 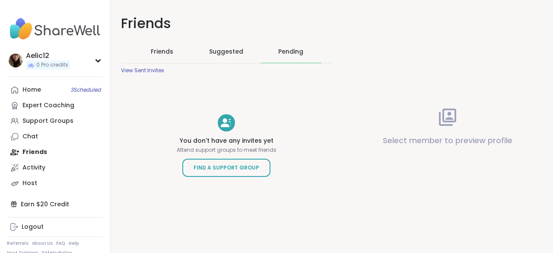 I want to click on img: Aelic12, so click(x=16, y=60).